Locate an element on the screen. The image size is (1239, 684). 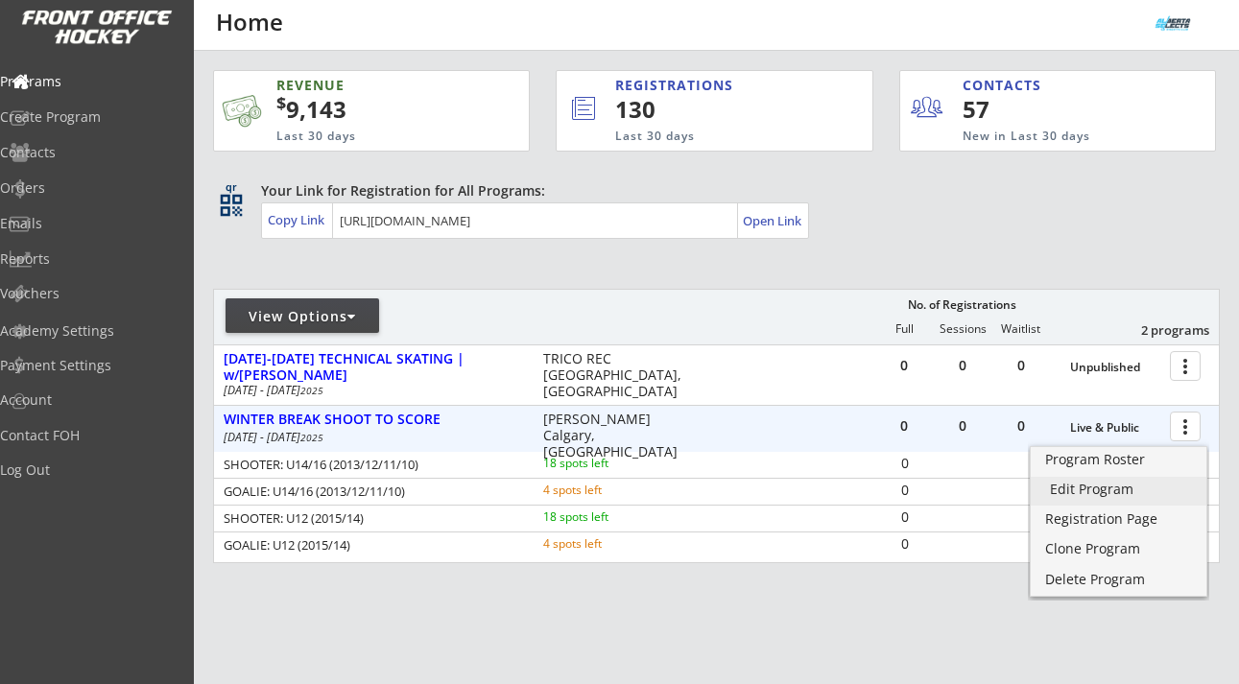
a: Program Roster is located at coordinates (1118, 462).